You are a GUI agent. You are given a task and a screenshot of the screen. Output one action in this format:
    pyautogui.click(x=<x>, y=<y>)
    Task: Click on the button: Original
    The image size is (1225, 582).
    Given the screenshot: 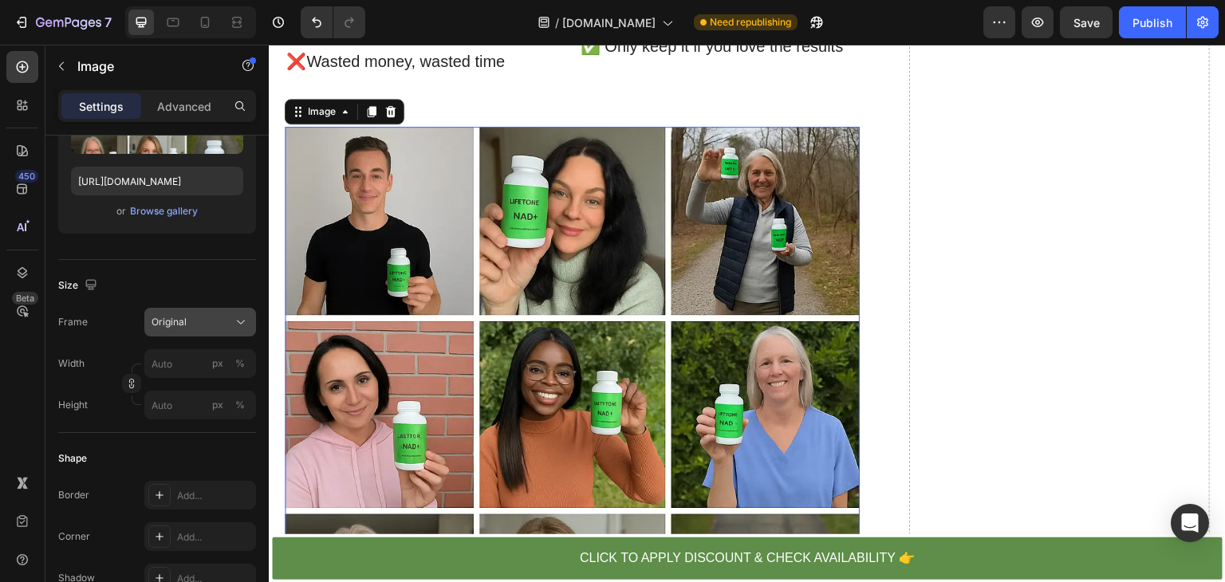 What is the action you would take?
    pyautogui.click(x=200, y=322)
    